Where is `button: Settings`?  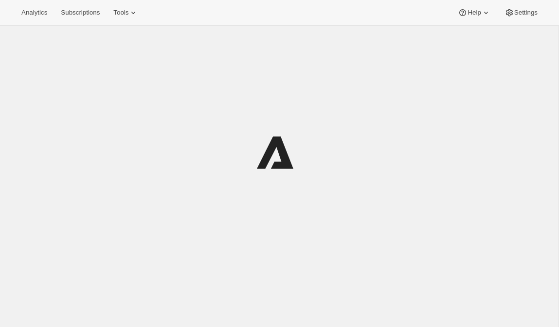
button: Settings is located at coordinates (521, 13).